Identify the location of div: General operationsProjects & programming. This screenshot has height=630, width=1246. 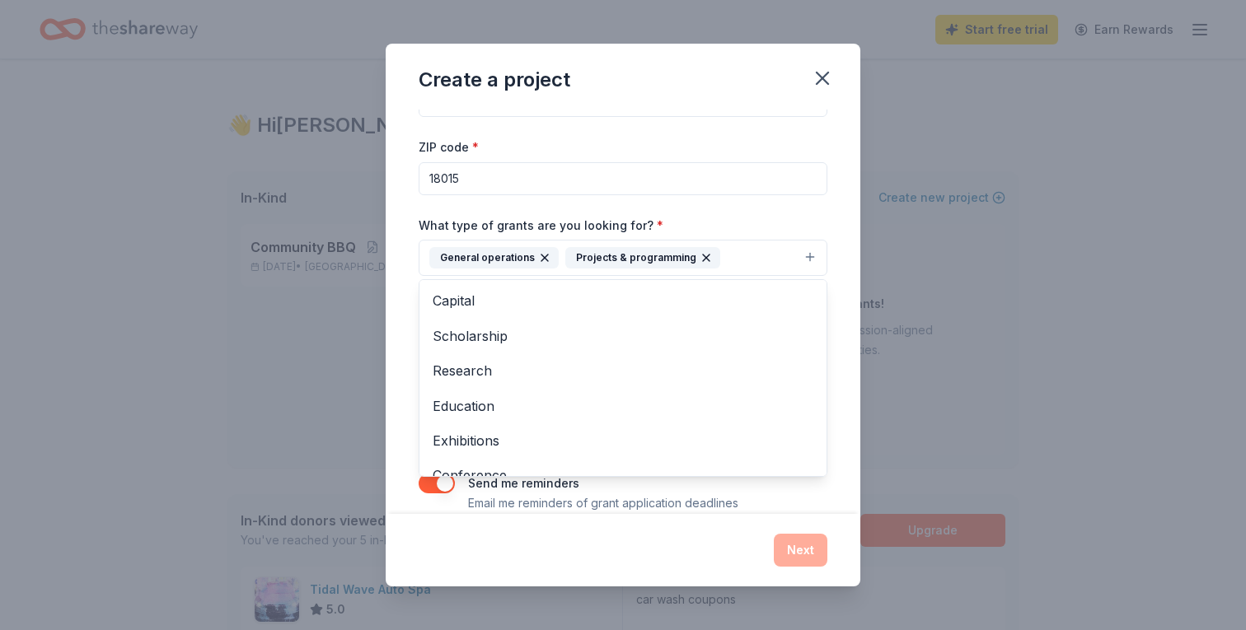
(623, 378).